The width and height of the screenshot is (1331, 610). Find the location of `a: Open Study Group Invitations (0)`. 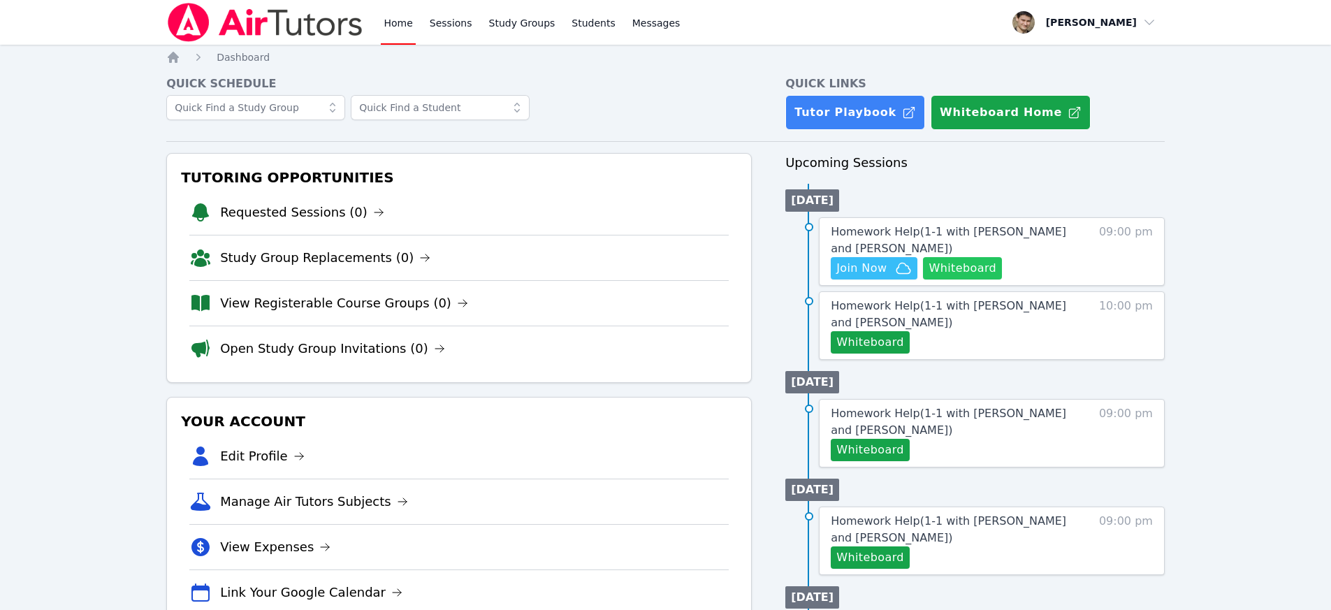

a: Open Study Group Invitations (0) is located at coordinates (333, 349).